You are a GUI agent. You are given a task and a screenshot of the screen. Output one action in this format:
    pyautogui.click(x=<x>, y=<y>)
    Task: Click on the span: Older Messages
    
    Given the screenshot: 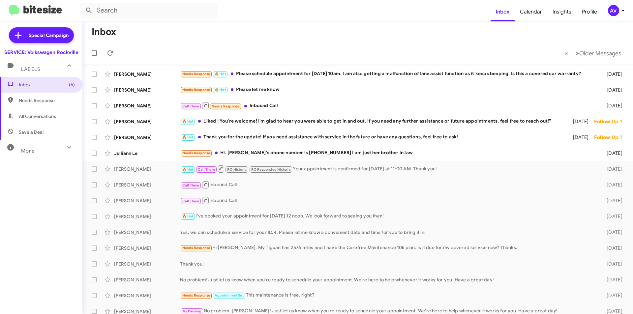 What is the action you would take?
    pyautogui.click(x=600, y=53)
    